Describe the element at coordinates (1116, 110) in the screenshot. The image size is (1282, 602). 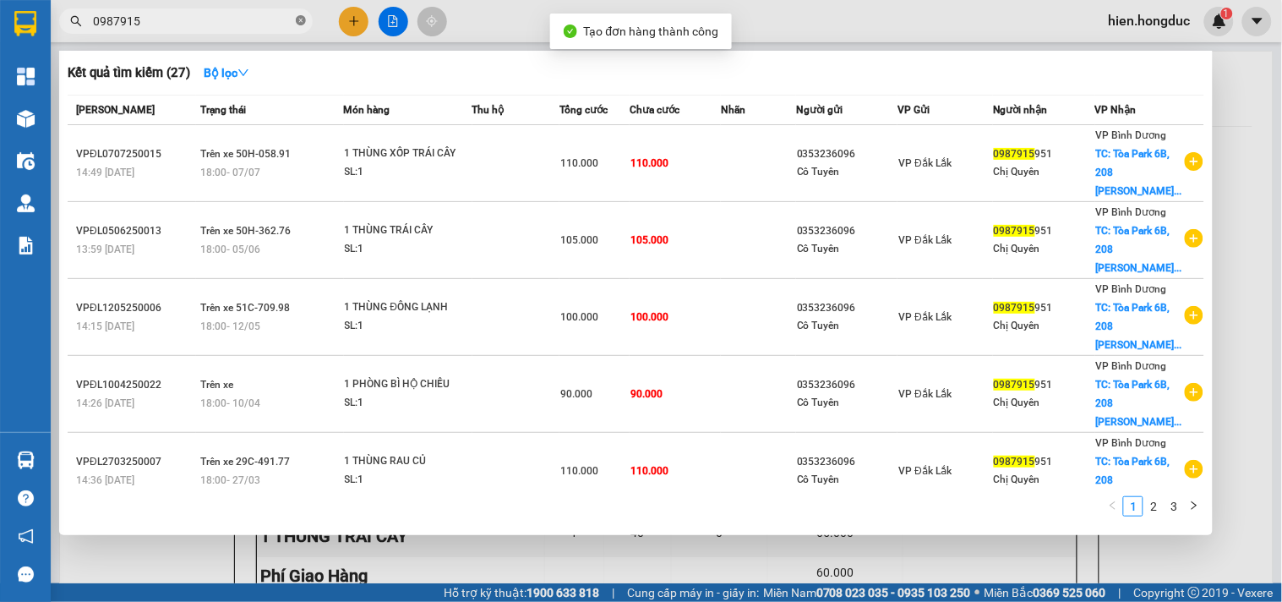
I see `span: VP Nhận` at that location.